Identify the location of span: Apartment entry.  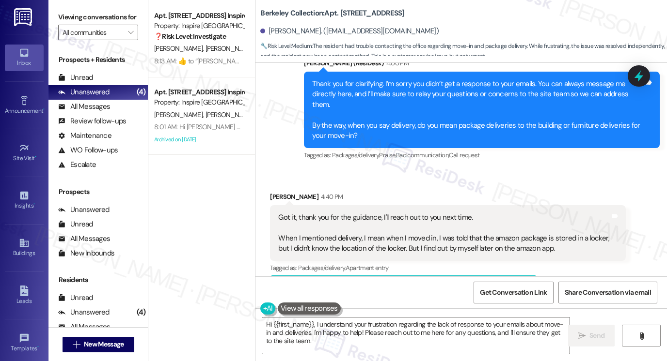
(367, 268).